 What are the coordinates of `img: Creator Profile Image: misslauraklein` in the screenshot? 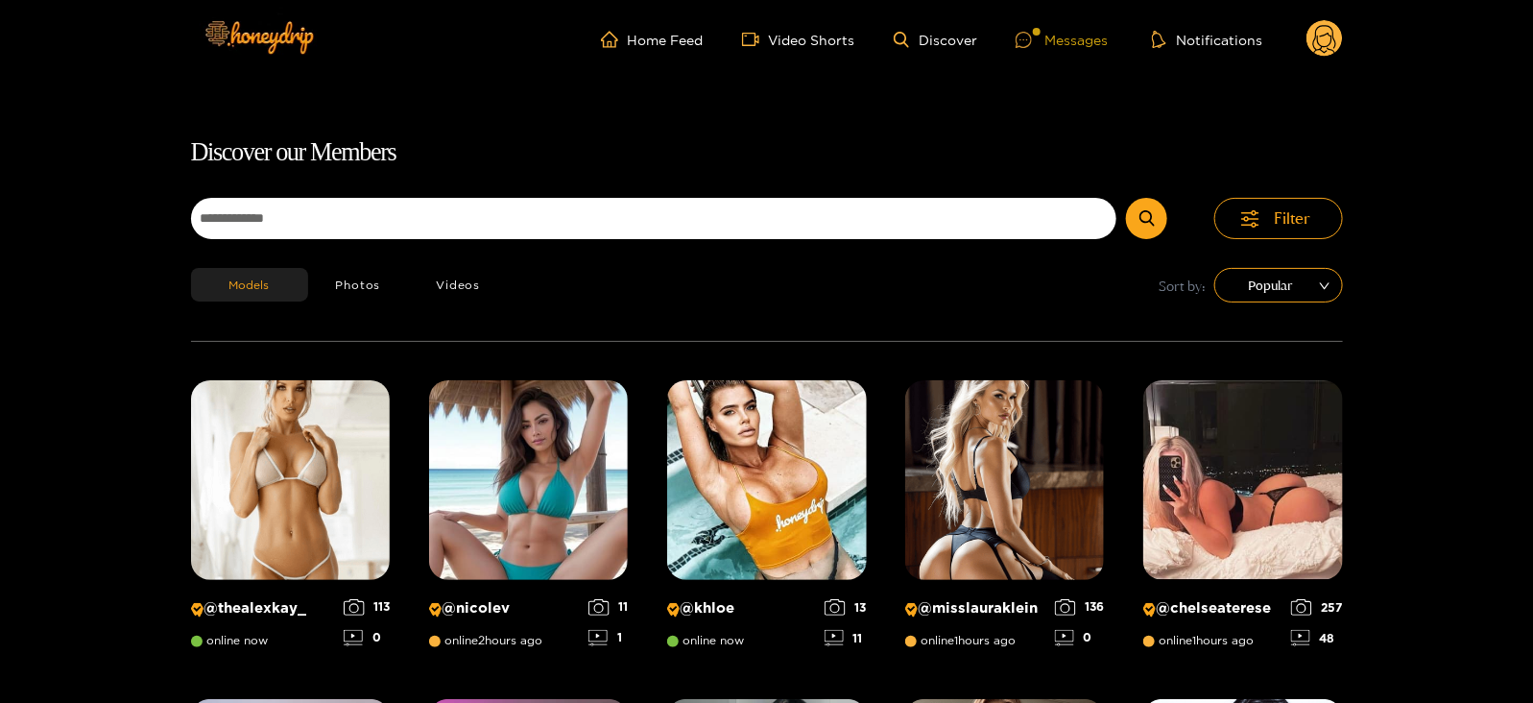 It's located at (1005, 480).